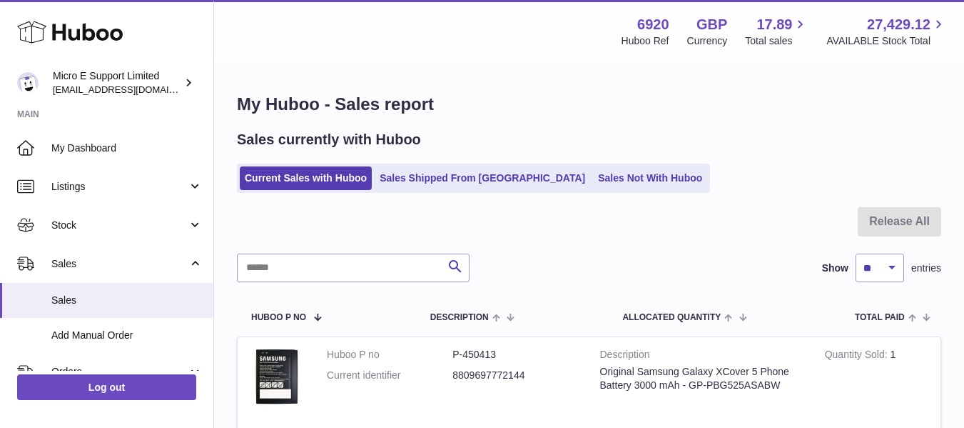 The image size is (964, 428). What do you see at coordinates (306, 178) in the screenshot?
I see `a: Current Sales with Huboo` at bounding box center [306, 178].